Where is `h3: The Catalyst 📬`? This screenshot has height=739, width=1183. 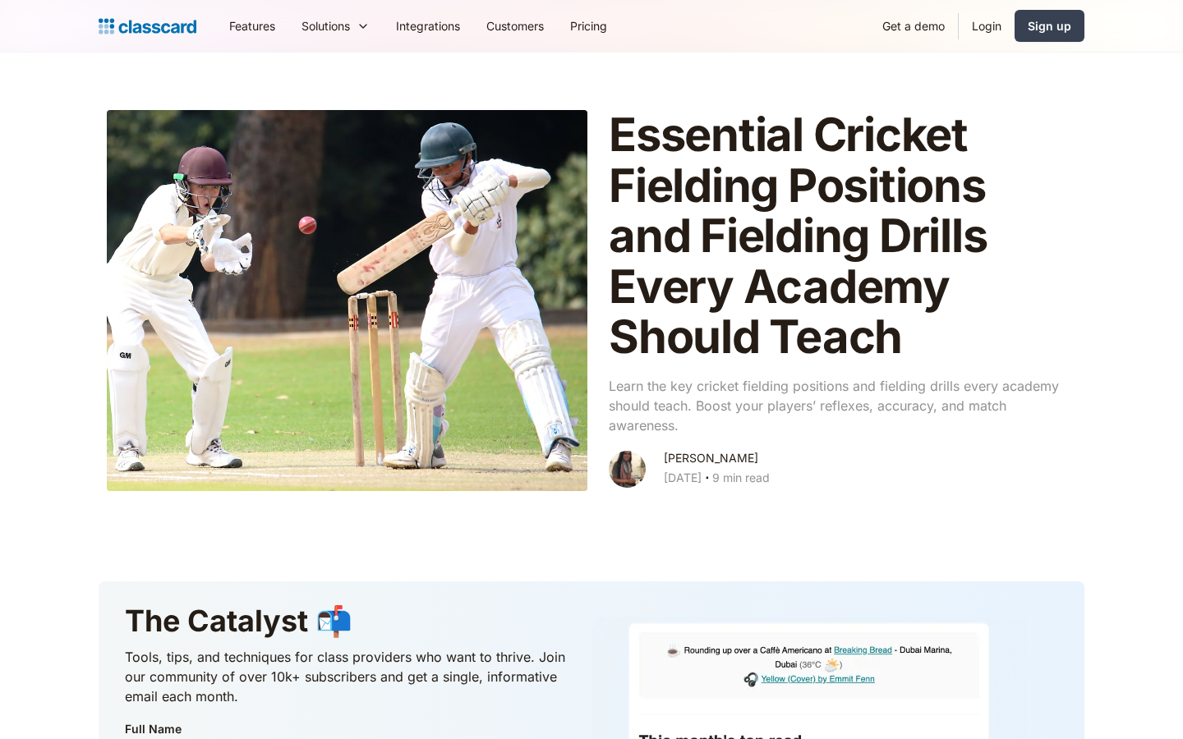 h3: The Catalyst 📬 is located at coordinates (346, 621).